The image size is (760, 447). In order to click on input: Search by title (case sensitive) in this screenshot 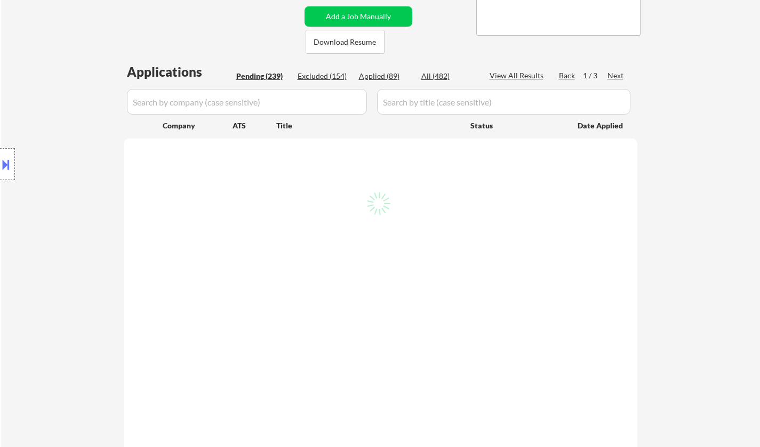, I will do `click(503, 102)`.